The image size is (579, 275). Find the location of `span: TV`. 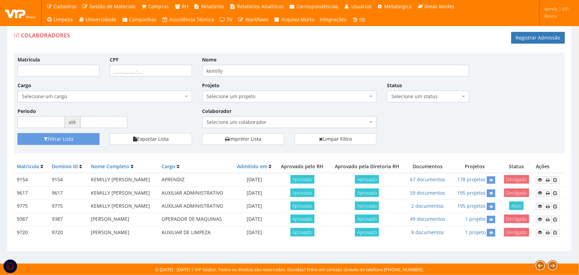

span: TV is located at coordinates (230, 19).